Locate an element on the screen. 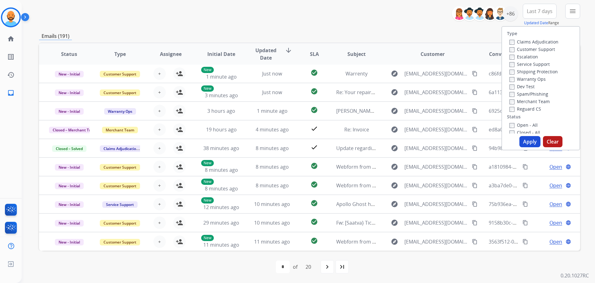  span: 94b98442-e653-4172-9a07-e61f23c718ab is located at coordinates (536, 148).